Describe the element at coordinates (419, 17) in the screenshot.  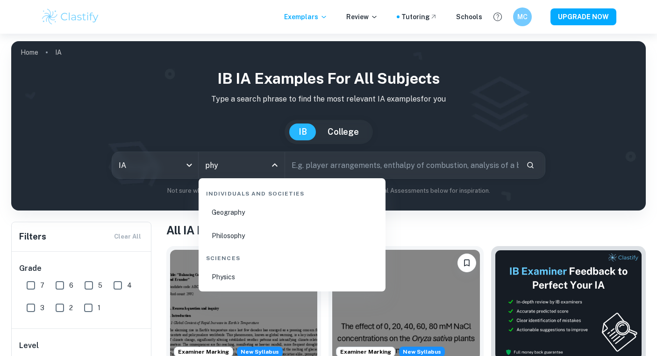
I see `a: Tutoring` at that location.